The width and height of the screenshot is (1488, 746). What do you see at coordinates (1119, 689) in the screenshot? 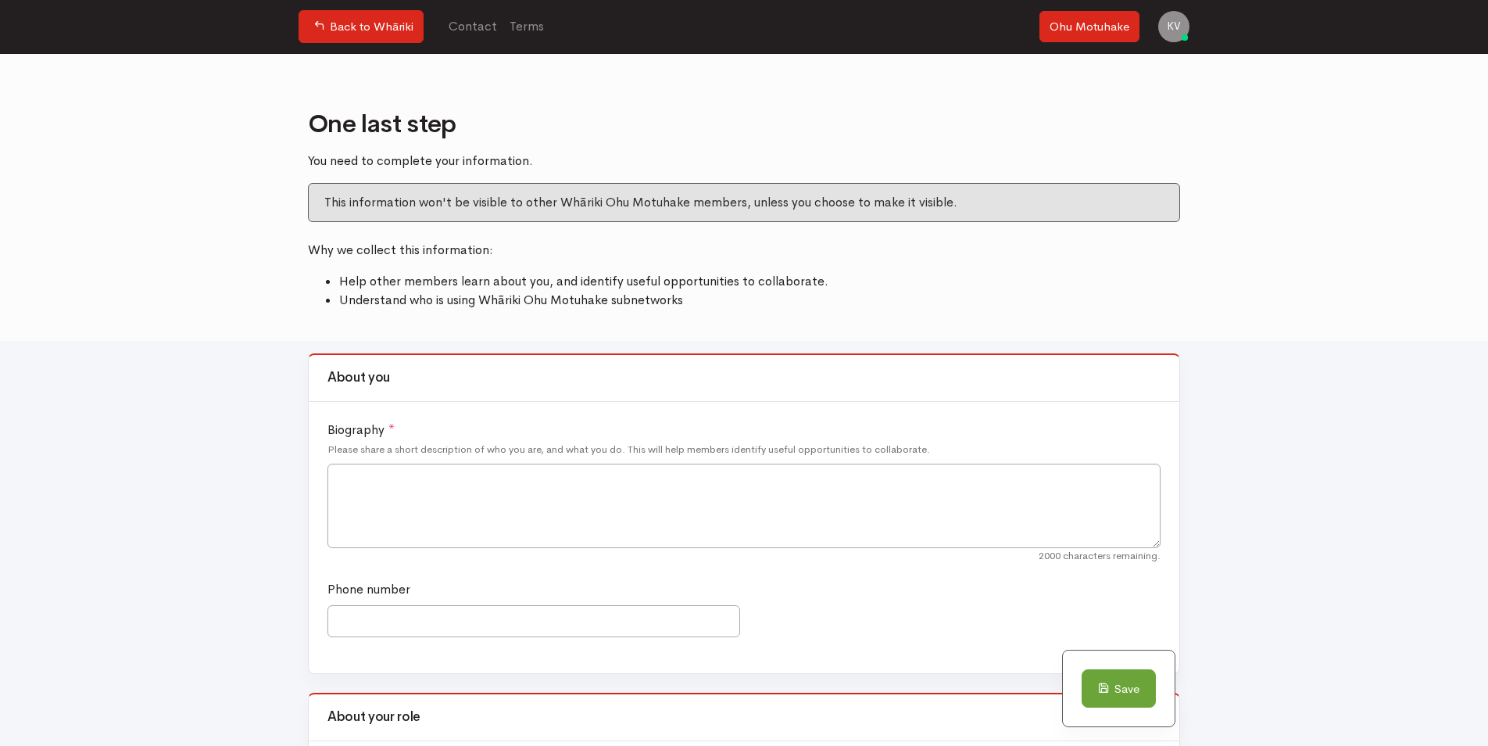
I see `button: Save` at bounding box center [1119, 689].